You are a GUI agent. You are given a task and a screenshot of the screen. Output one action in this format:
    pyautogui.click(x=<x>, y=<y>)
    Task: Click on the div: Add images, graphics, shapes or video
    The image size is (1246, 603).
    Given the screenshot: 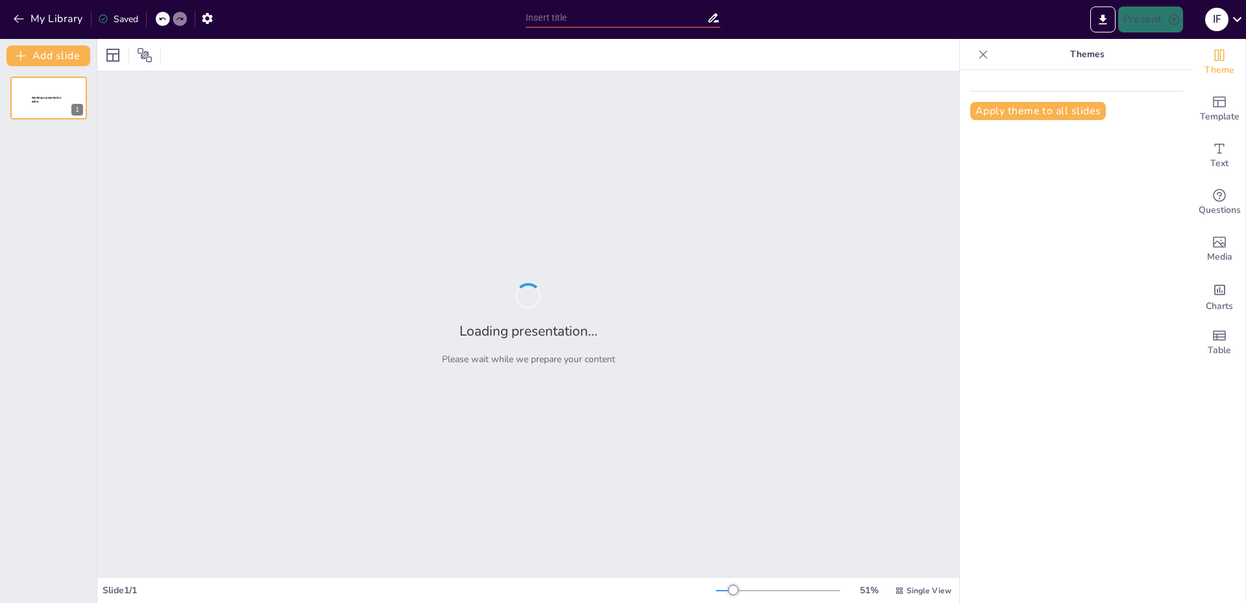 What is the action you would take?
    pyautogui.click(x=1220, y=249)
    